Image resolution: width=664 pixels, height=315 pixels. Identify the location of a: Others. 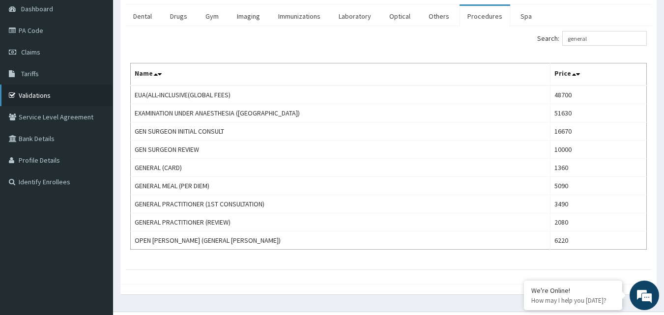
(439, 16).